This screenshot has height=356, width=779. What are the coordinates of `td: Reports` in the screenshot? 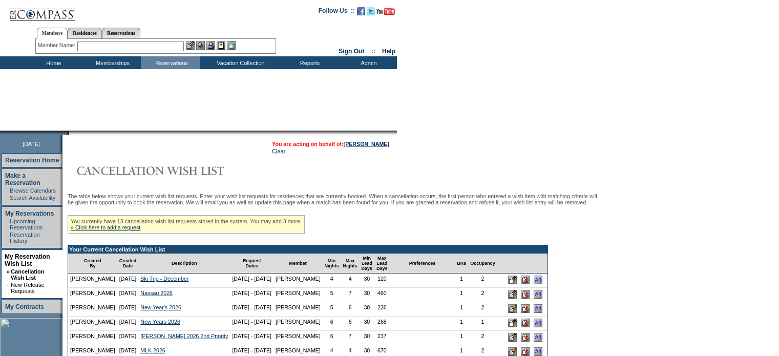 It's located at (308, 62).